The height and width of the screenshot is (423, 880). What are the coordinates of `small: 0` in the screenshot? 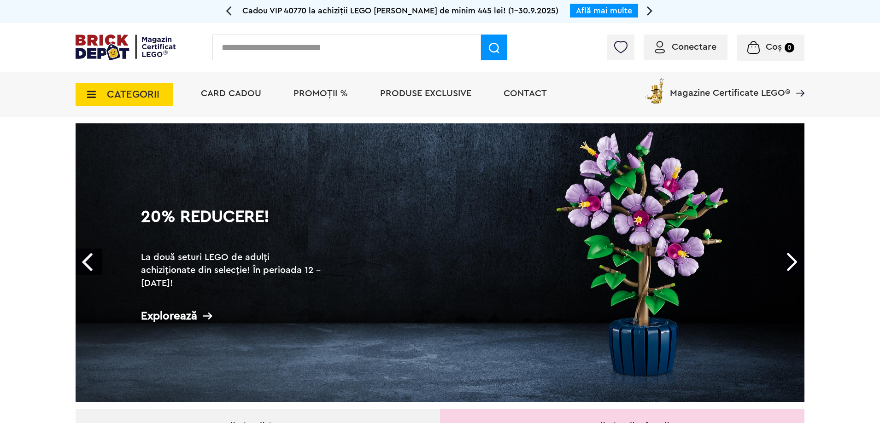 It's located at (789, 47).